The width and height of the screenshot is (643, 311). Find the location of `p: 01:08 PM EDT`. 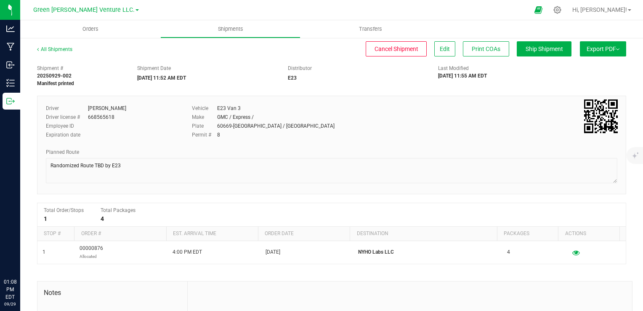

p: 01:08 PM EDT is located at coordinates (10, 289).